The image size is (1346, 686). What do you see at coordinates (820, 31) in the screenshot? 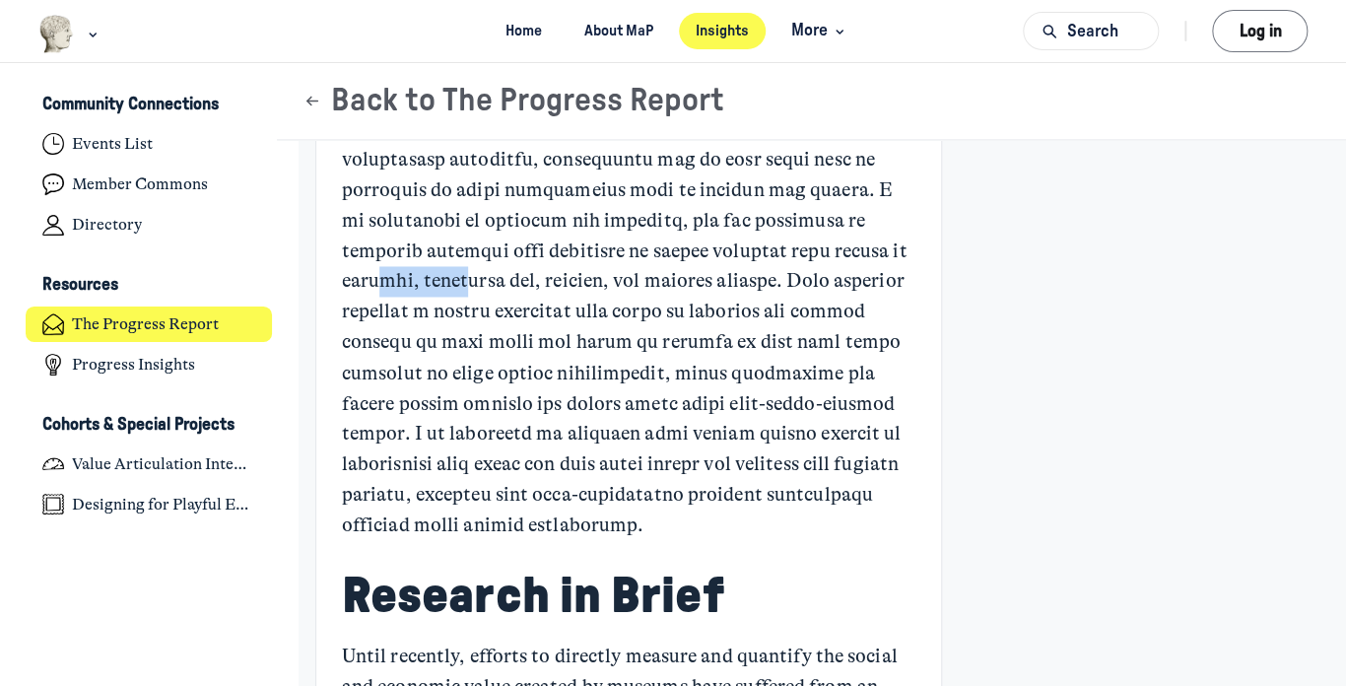
I see `span: More` at bounding box center [820, 31].